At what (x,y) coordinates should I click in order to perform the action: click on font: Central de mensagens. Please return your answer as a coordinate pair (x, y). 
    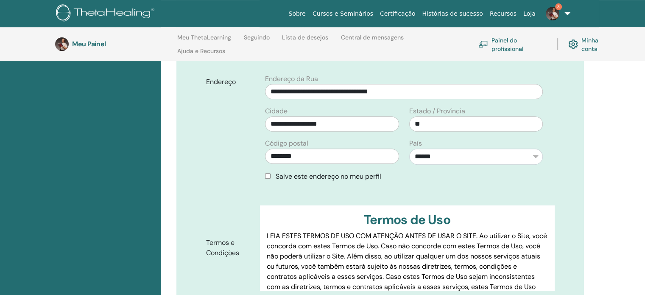
    Looking at the image, I should click on (373, 37).